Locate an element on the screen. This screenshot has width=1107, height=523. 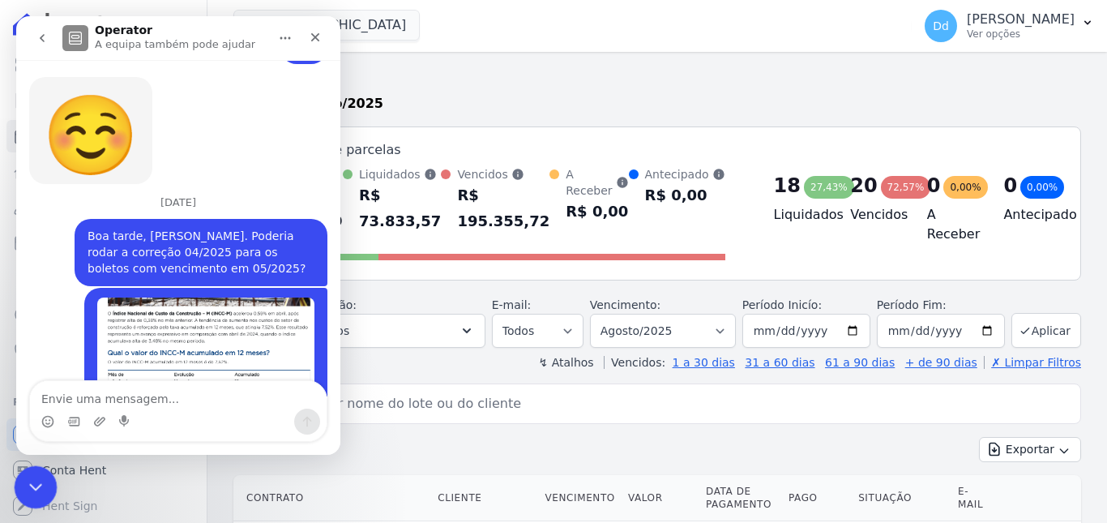
div: 72,57% is located at coordinates (906, 187).